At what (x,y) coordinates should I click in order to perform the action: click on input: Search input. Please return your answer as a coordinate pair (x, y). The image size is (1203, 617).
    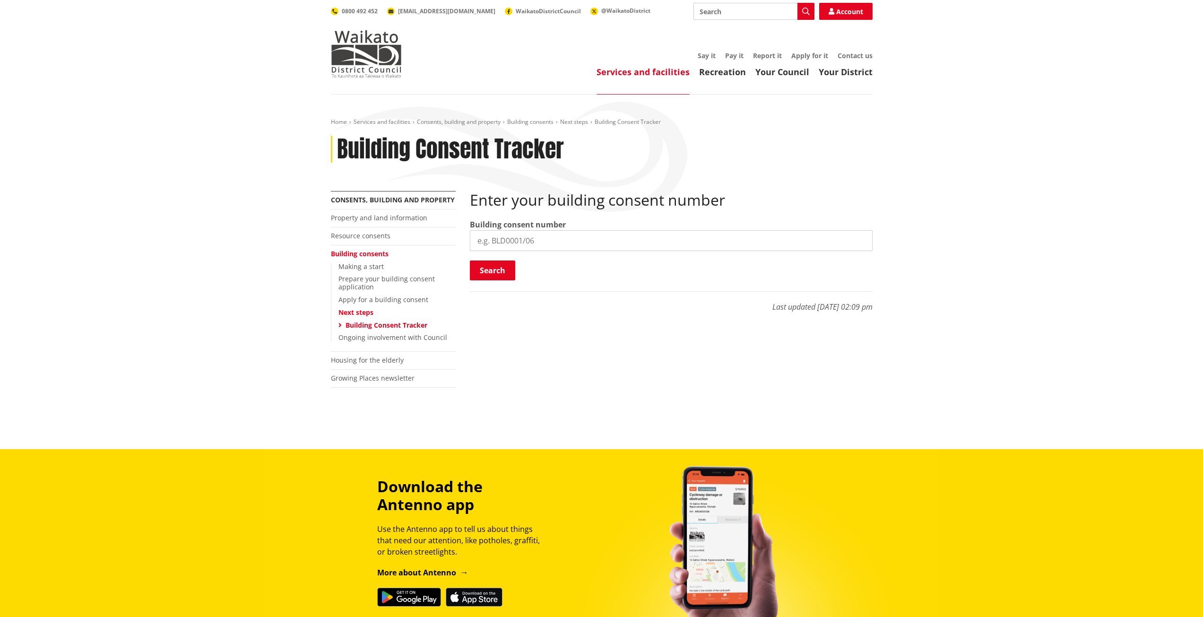
    Looking at the image, I should click on (754, 11).